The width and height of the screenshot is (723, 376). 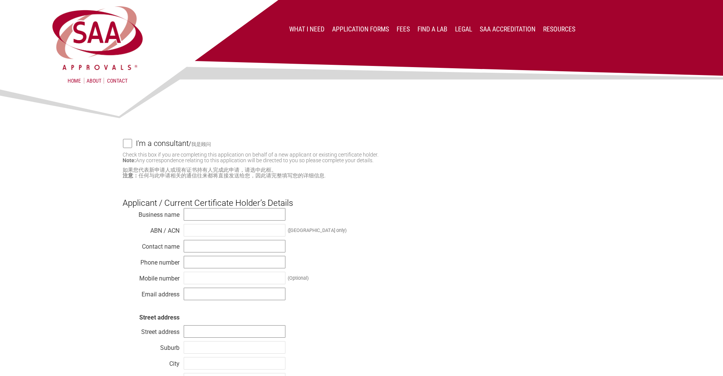 I want to click on a: About, so click(x=94, y=81).